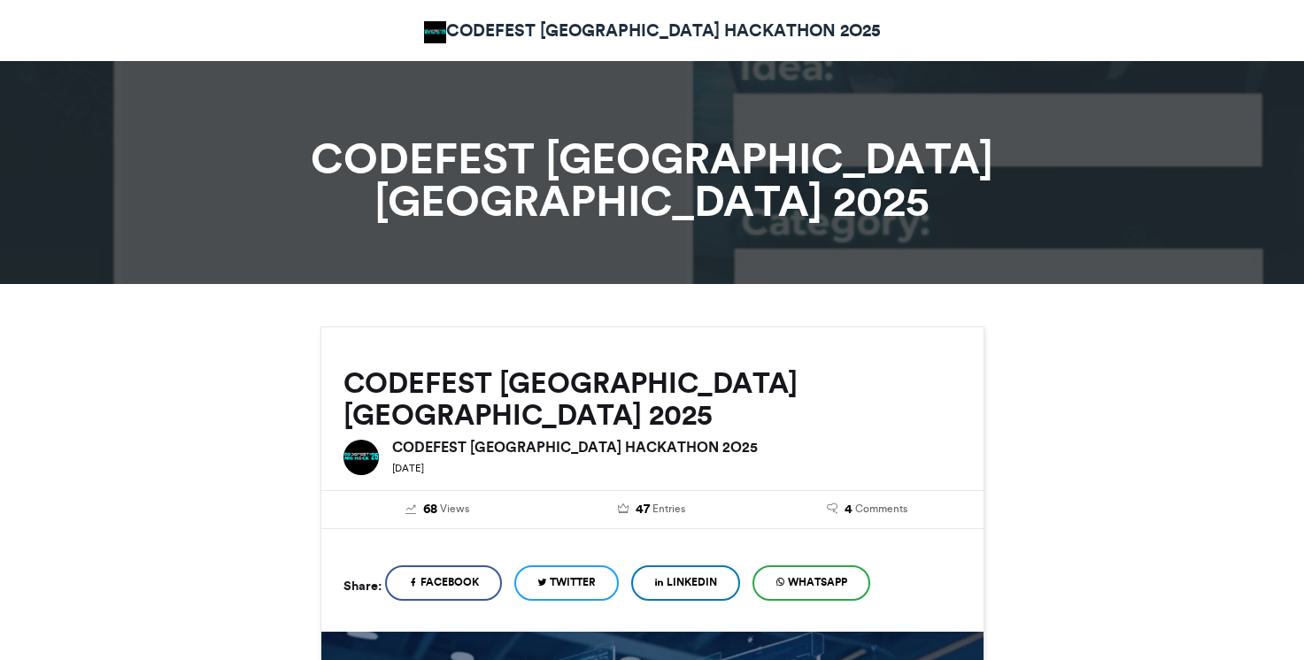 This screenshot has height=660, width=1304. I want to click on a: 68 Views, so click(437, 510).